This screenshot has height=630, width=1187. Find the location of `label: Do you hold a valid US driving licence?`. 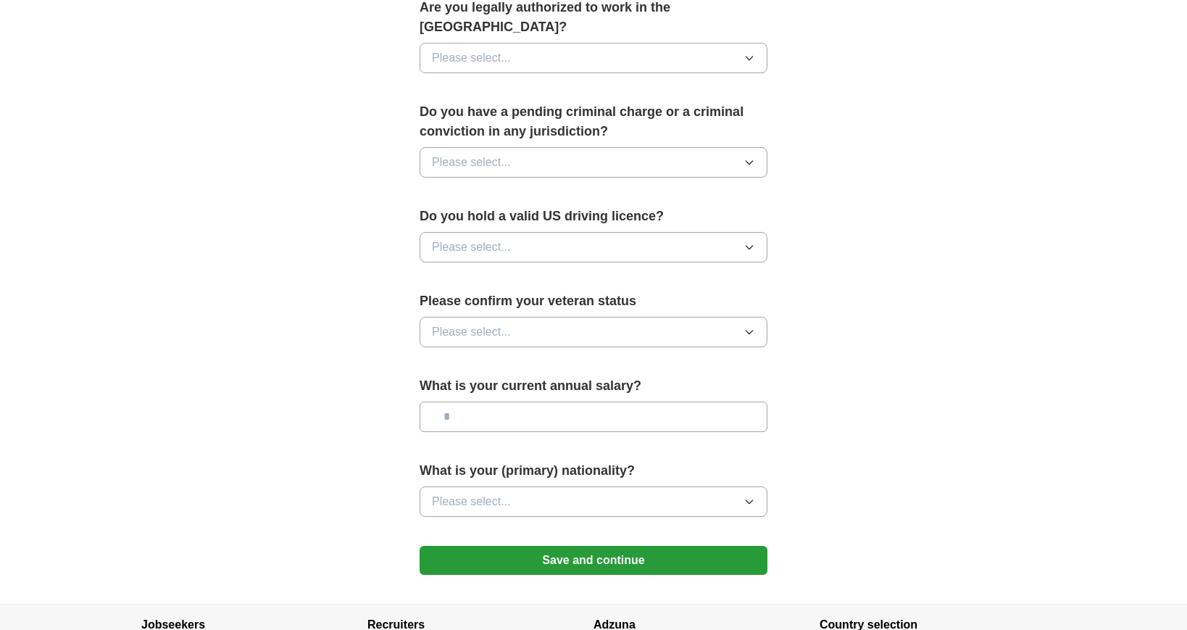

label: Do you hold a valid US driving licence? is located at coordinates (593, 216).